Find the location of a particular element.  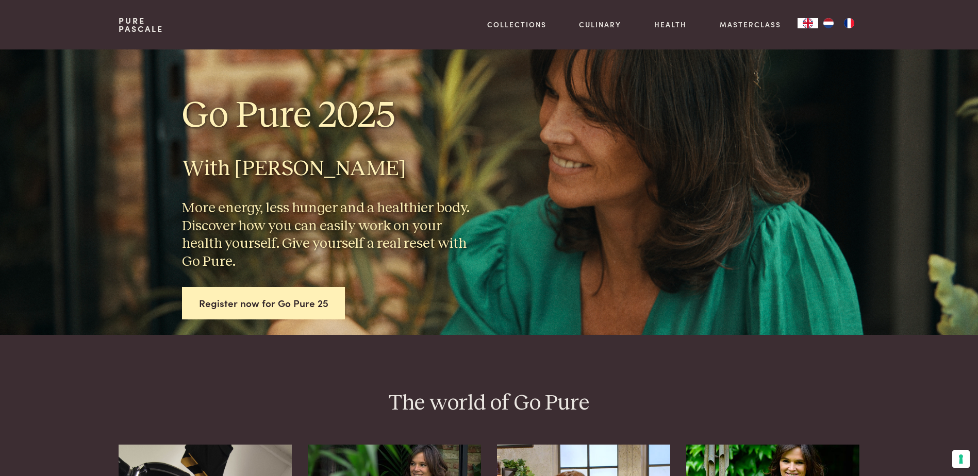

a: Culinary is located at coordinates (600, 24).